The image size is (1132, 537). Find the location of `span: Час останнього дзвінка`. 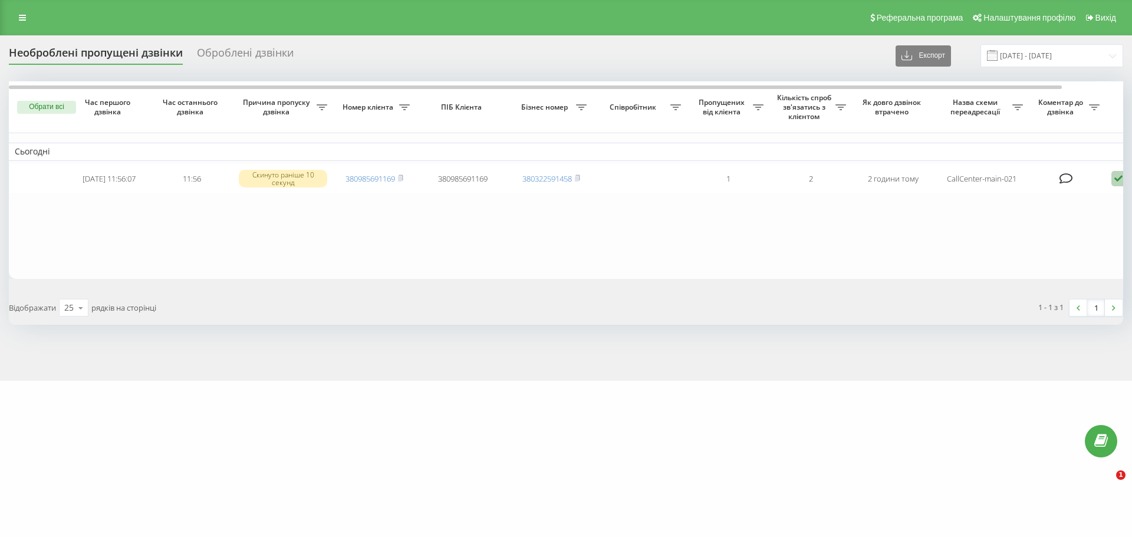

span: Час останнього дзвінка is located at coordinates (192, 107).